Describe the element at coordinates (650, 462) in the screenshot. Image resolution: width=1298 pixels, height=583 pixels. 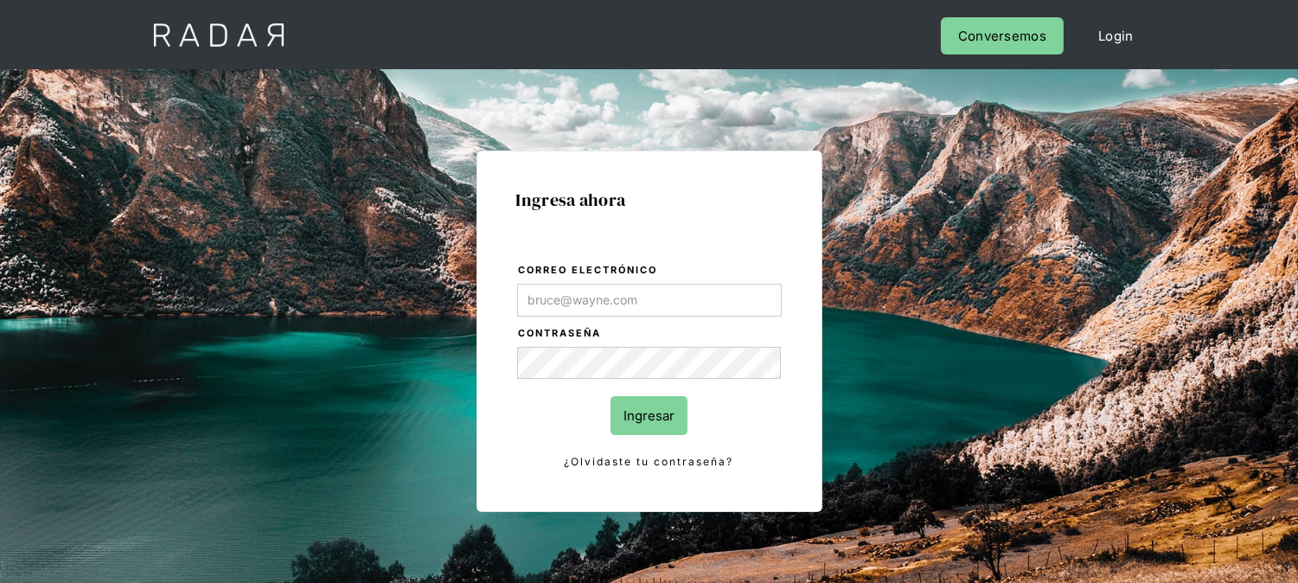
I see `a: ¿Olvidaste tu contraseña?` at that location.